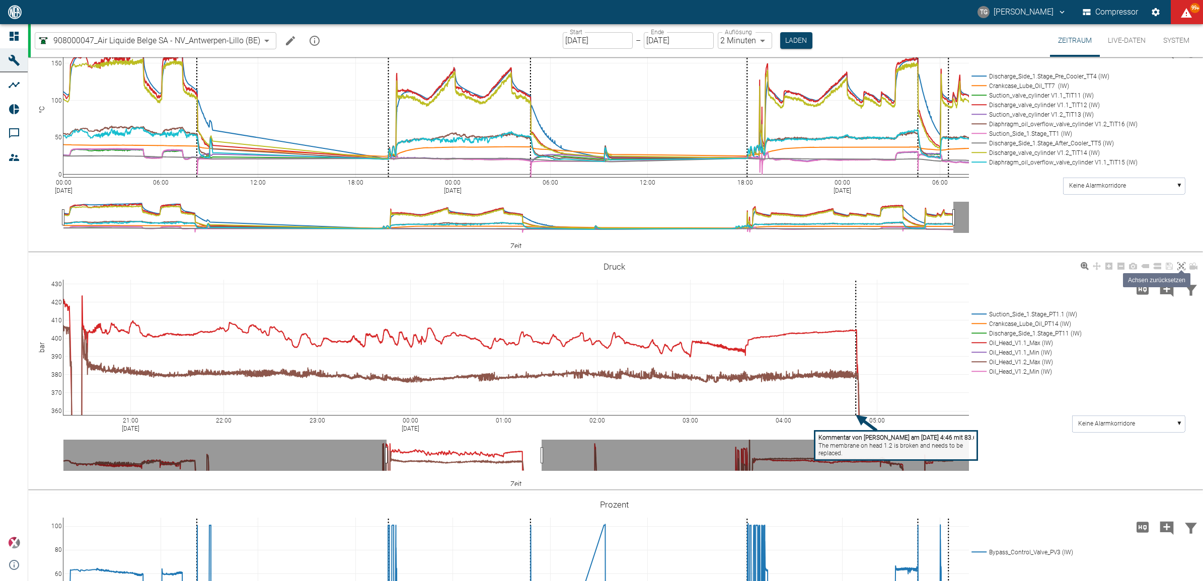 The image size is (1203, 581). I want to click on img: Xplore Logo, so click(14, 543).